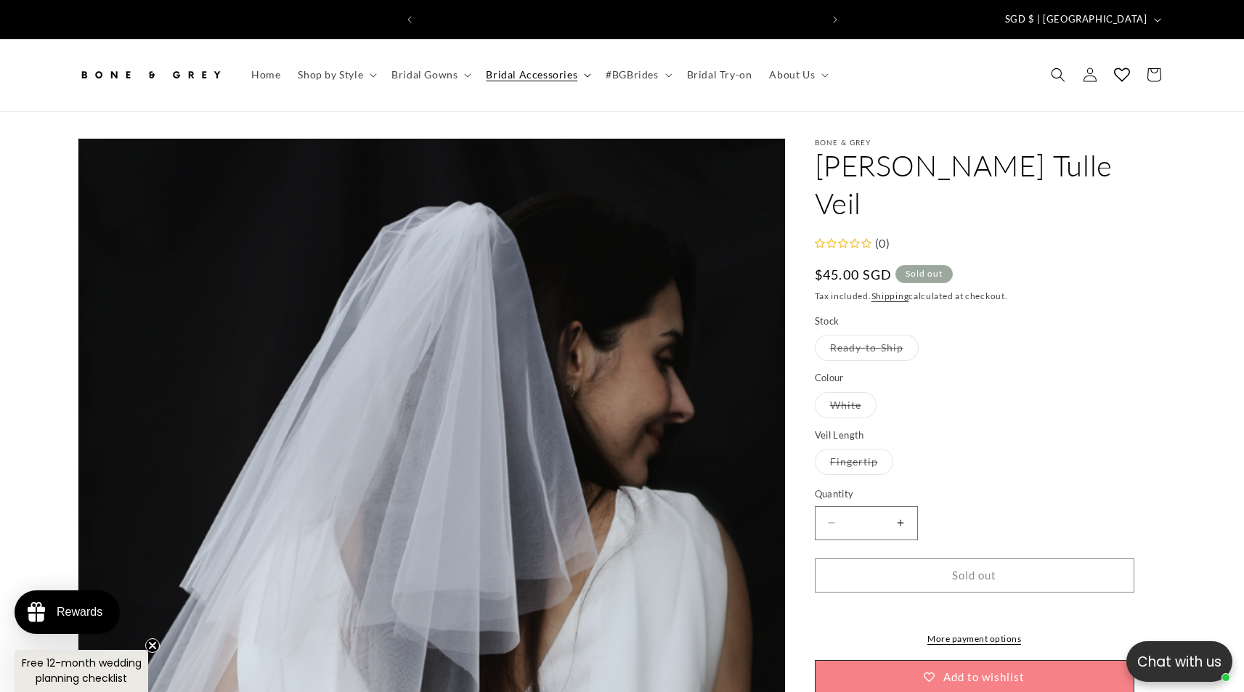  Describe the element at coordinates (336, 75) in the screenshot. I see `summary: Shop by Style` at that location.